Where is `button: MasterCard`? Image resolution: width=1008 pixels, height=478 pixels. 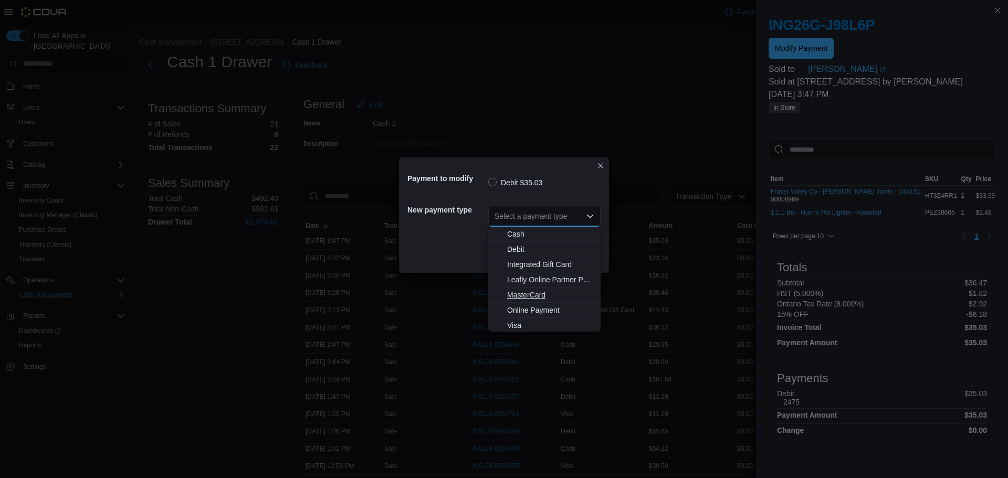 button: MasterCard is located at coordinates (545, 295).